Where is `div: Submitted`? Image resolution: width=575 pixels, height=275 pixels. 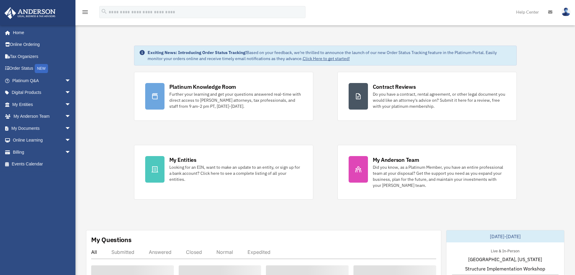
div: Submitted is located at coordinates (123, 252).